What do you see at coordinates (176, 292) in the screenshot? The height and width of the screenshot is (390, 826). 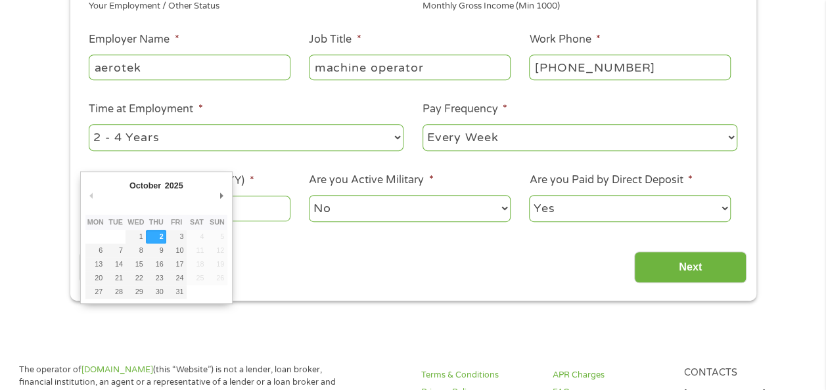 I see `button: 31` at bounding box center [176, 292].